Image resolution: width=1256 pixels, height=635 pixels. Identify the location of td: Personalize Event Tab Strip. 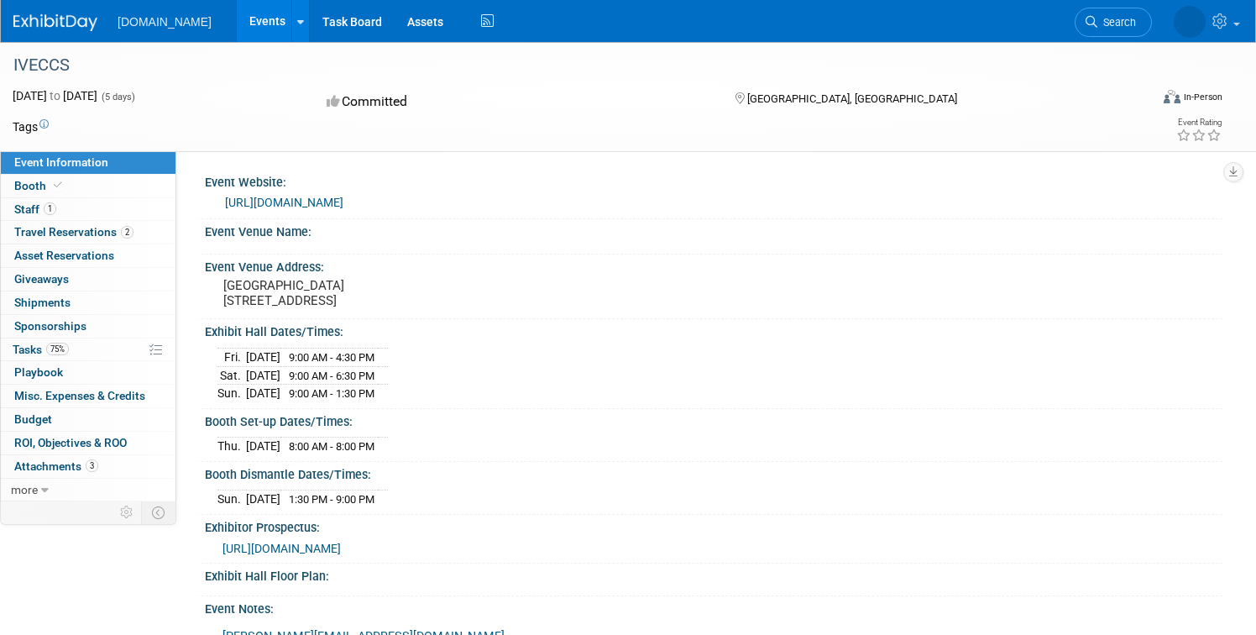
(127, 512).